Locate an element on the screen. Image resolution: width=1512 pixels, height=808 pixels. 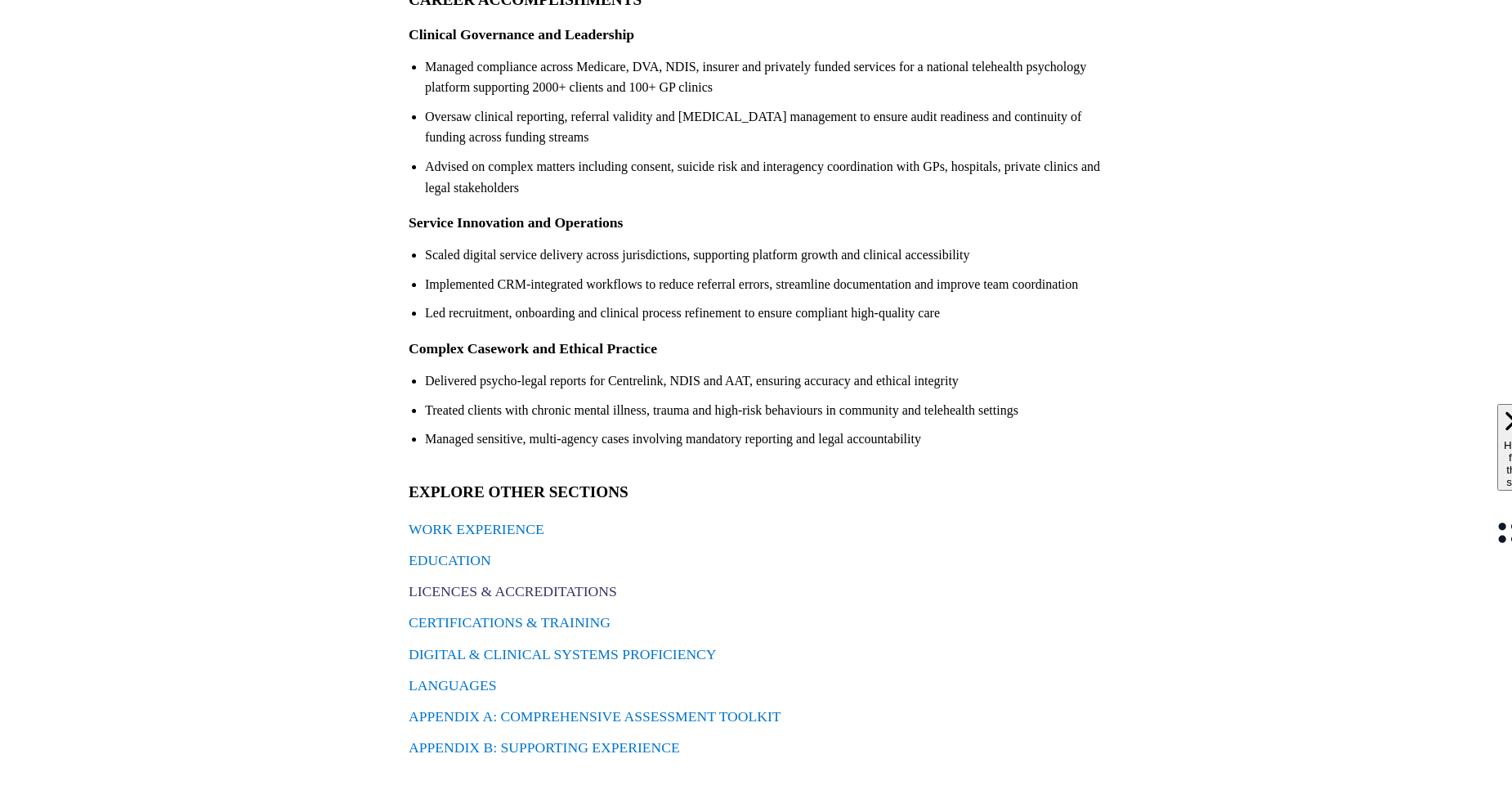
li: Advised on complex matters including consent, suicide risk and interagency coordination with GPs,... is located at coordinates (764, 177).